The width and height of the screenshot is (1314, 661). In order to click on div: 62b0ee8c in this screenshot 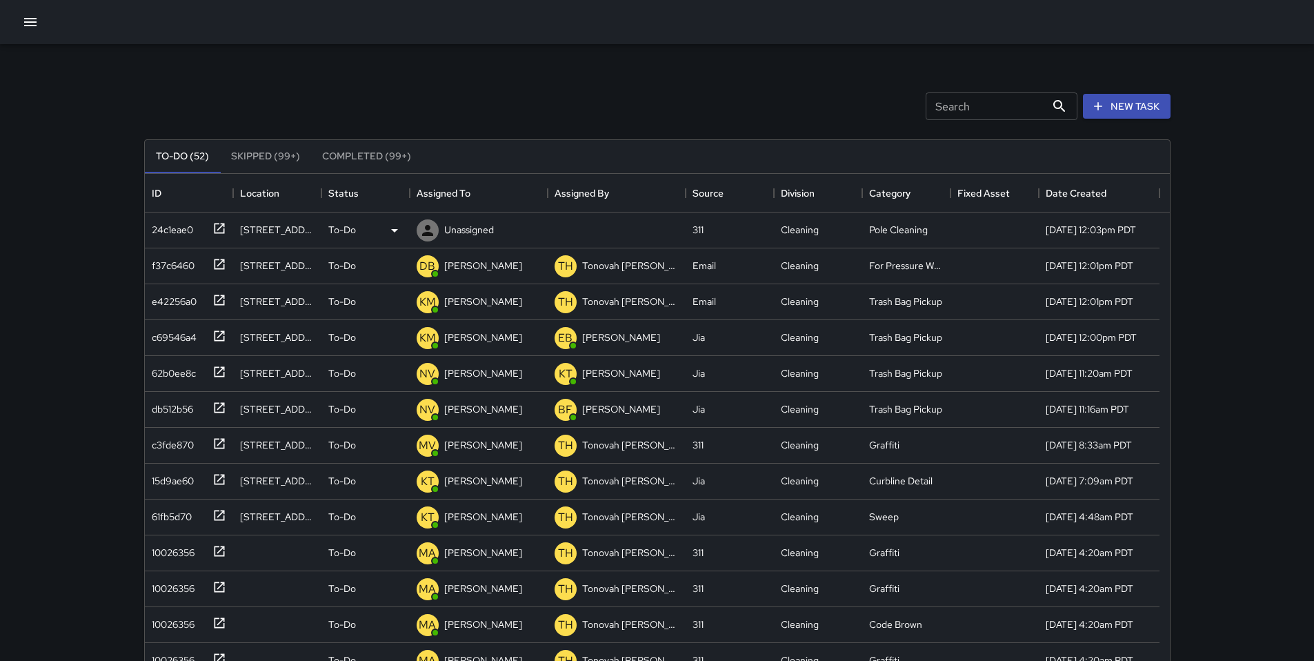, I will do `click(171, 370)`.